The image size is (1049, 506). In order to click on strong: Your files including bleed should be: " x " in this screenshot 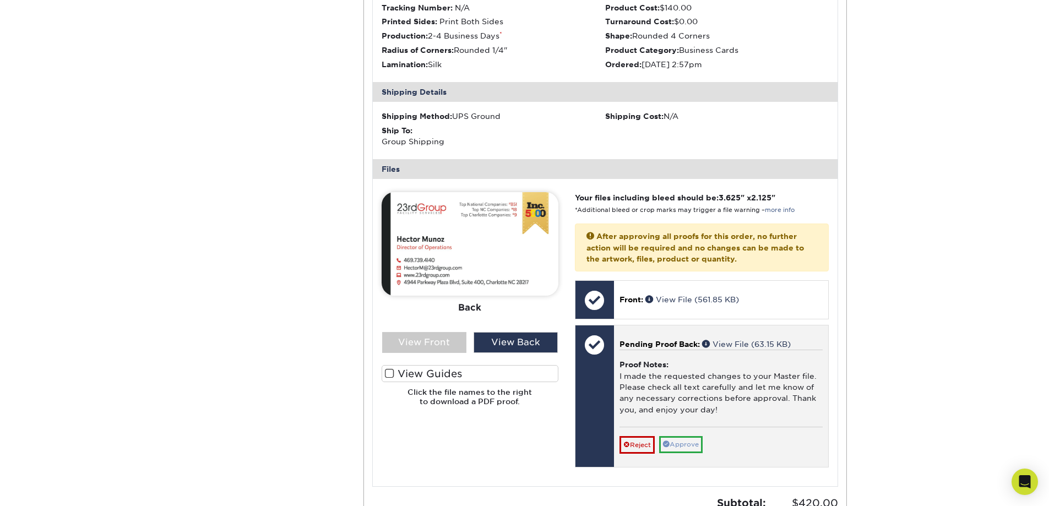, I will do `click(675, 198)`.